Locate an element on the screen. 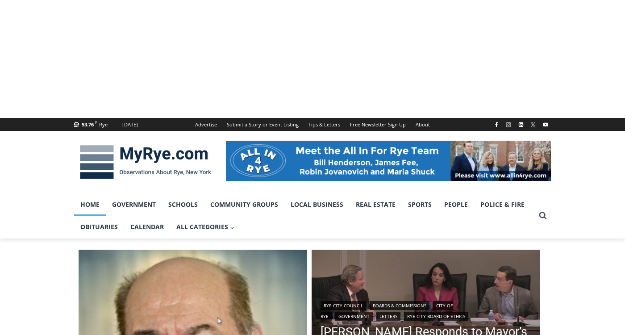  a: Submit a Story or Event Listing is located at coordinates (263, 124).